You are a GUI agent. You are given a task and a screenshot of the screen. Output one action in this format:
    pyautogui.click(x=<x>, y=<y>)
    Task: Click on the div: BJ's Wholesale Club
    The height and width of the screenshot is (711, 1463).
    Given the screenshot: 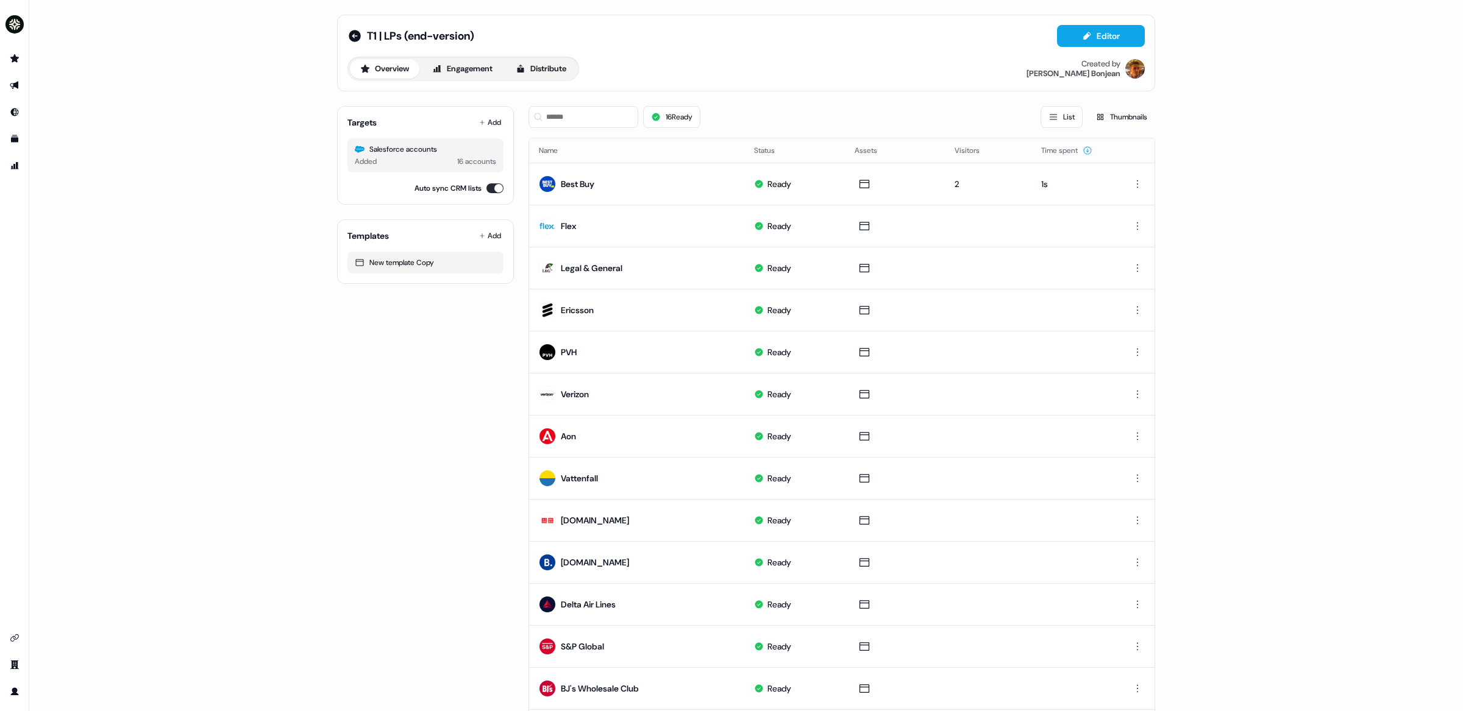 What is the action you would take?
    pyautogui.click(x=600, y=689)
    